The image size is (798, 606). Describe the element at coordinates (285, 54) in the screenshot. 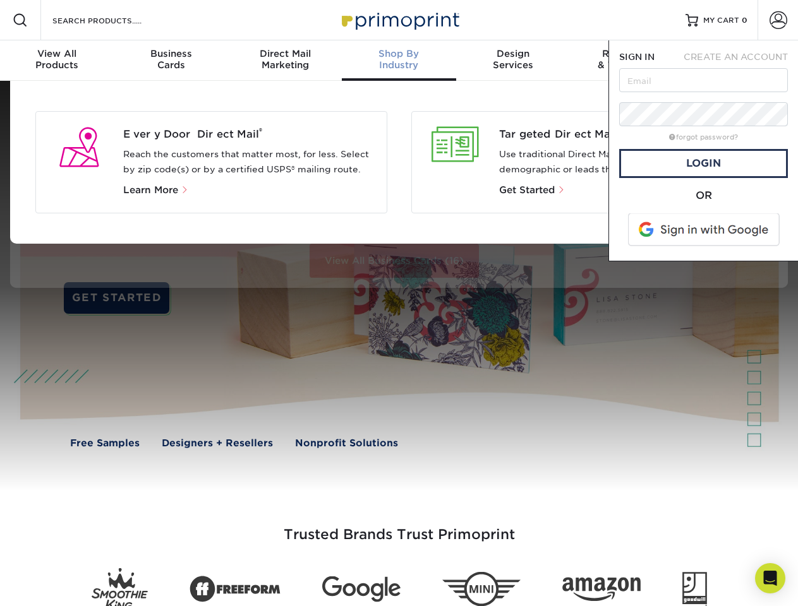

I see `span: Direct Mail` at that location.